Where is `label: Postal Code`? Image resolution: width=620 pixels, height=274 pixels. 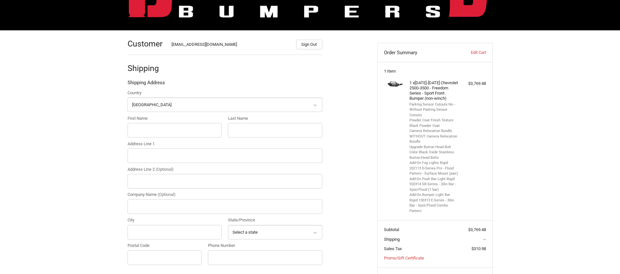
label: Postal Code is located at coordinates (165, 246).